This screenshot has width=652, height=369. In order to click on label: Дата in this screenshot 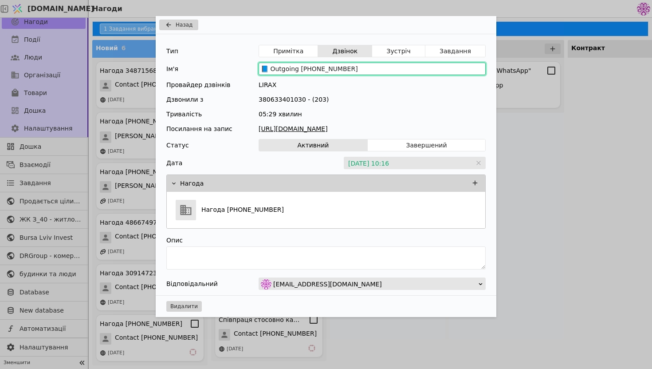, I will do `click(174, 163)`.